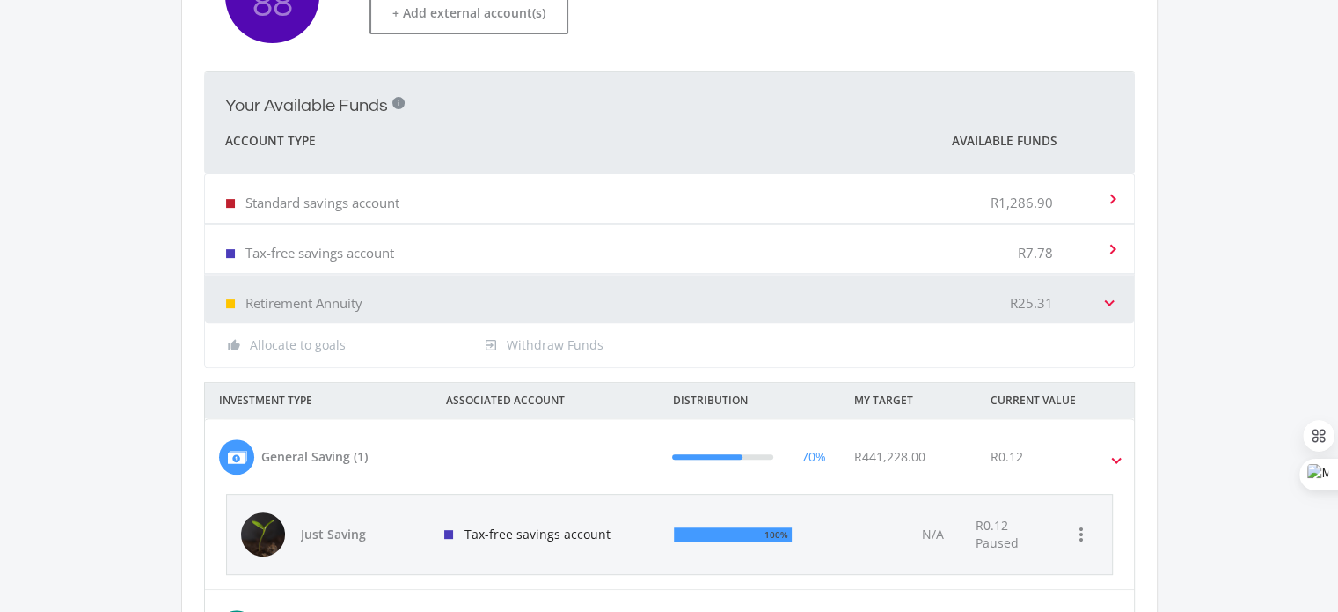 The image size is (1338, 612). Describe the element at coordinates (670, 270) in the screenshot. I see `div: Your Available Funds i Account Type Available Funds` at that location.